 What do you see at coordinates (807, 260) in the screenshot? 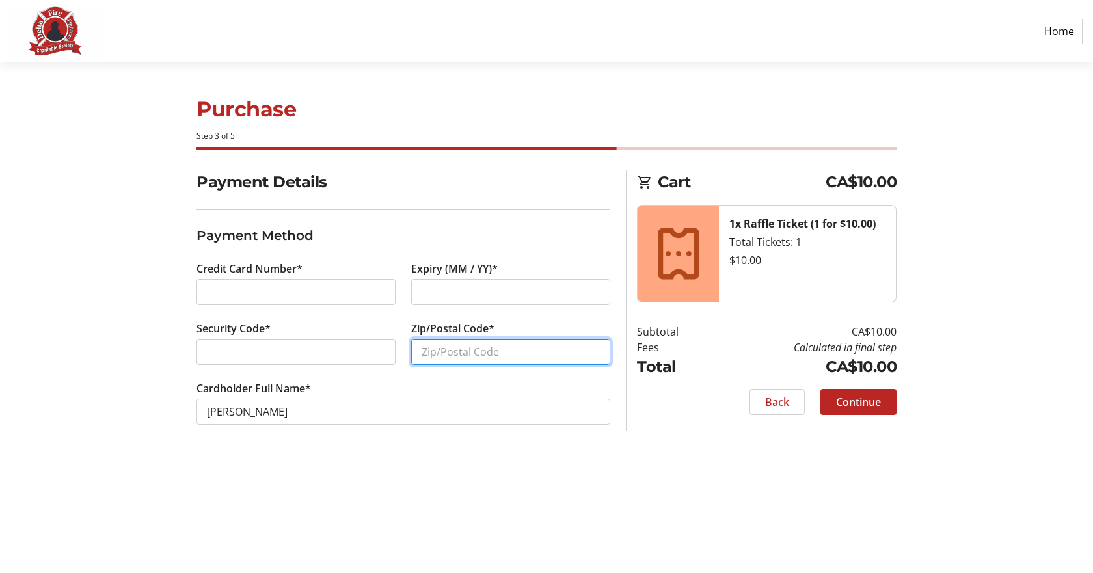
I see `div: $10.00` at bounding box center [807, 260].